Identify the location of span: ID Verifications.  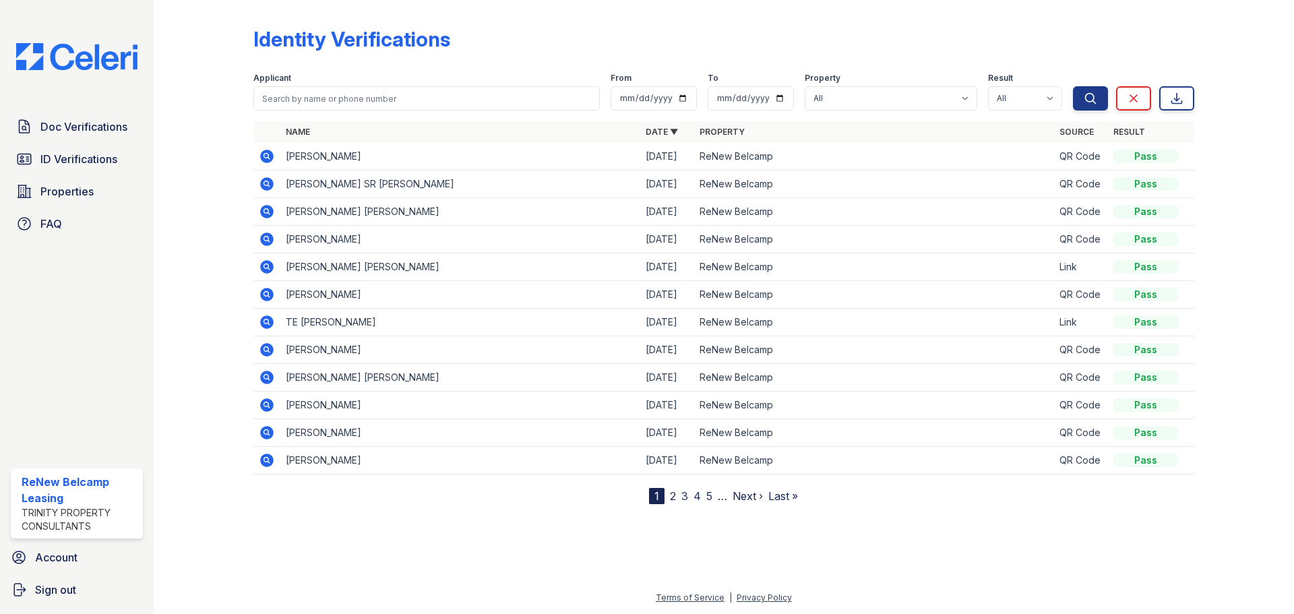
(79, 159).